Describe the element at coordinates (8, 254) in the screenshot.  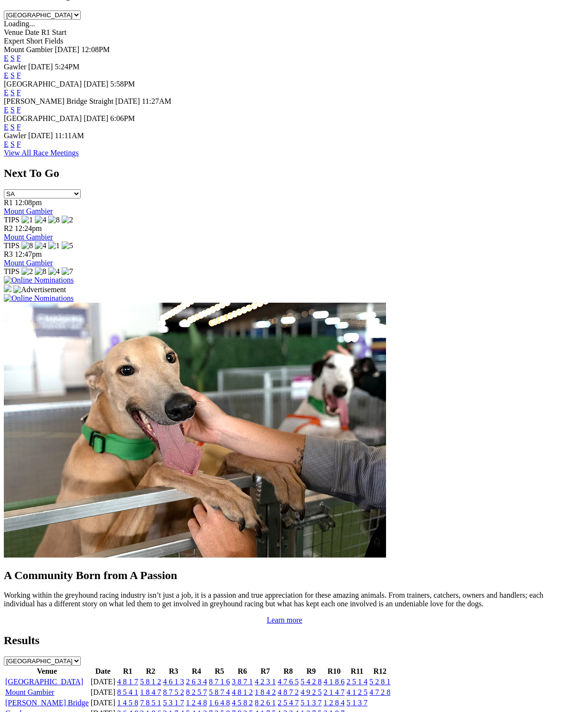
I see `span: R3` at that location.